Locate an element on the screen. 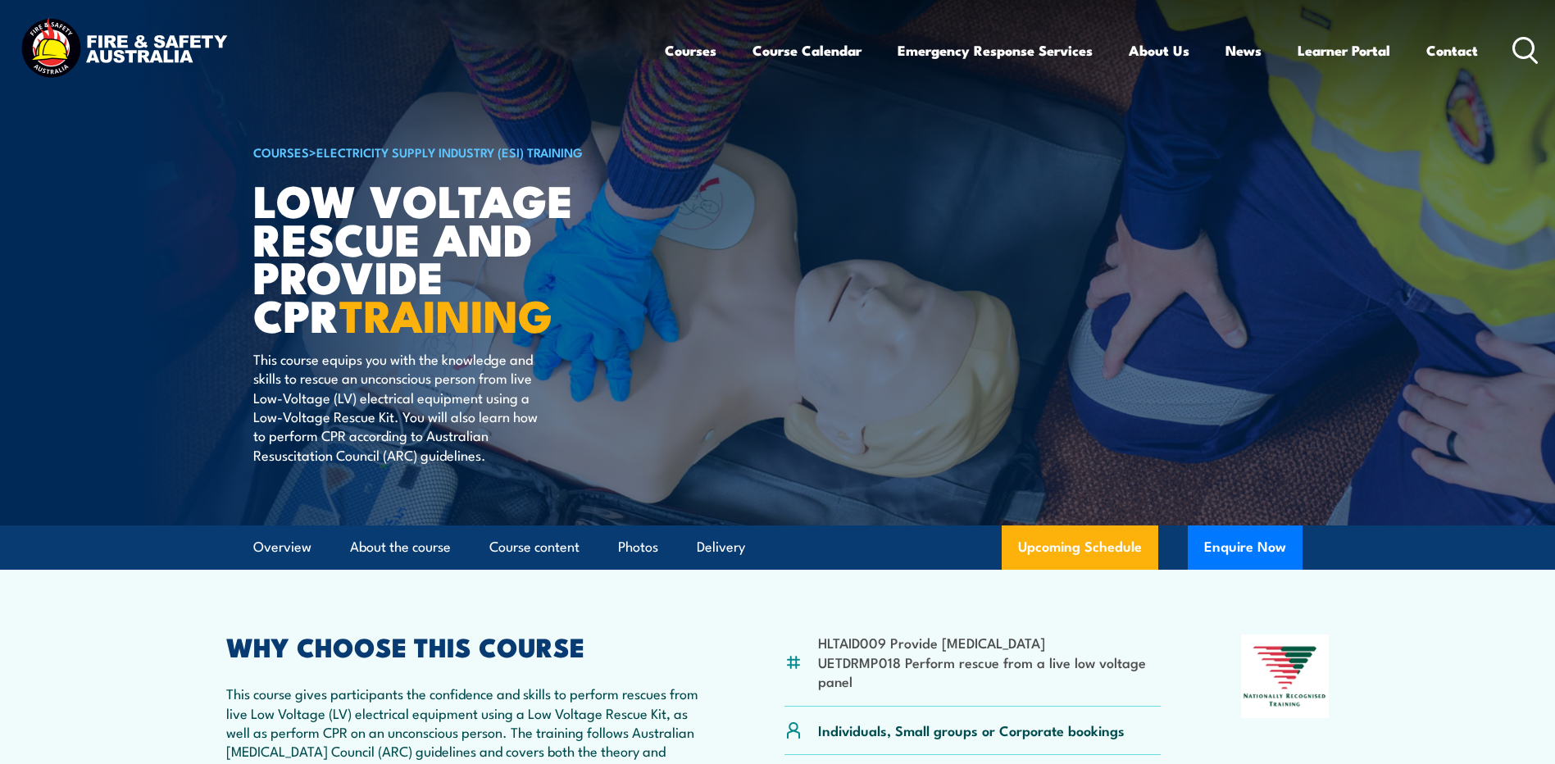 This screenshot has height=764, width=1555. h2: WHY CHOOSE THIS COURSE is located at coordinates (466, 646).